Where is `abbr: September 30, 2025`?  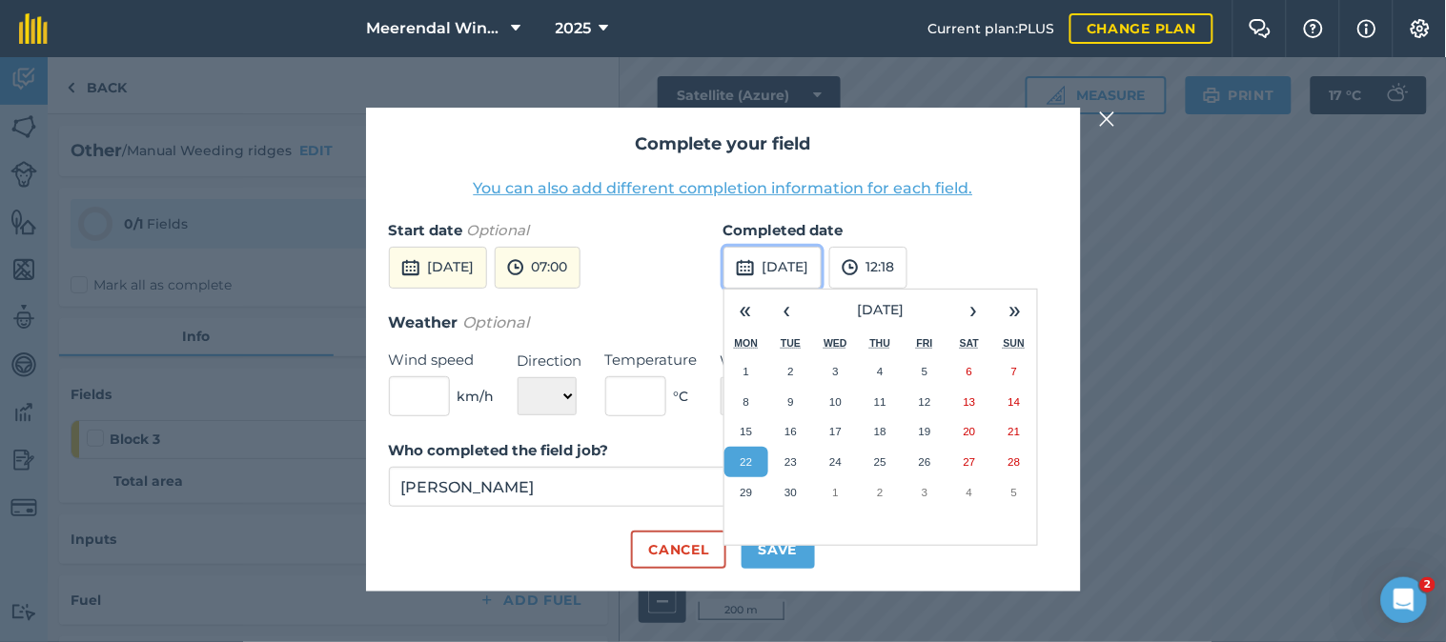 abbr: September 30, 2025 is located at coordinates (790, 492).